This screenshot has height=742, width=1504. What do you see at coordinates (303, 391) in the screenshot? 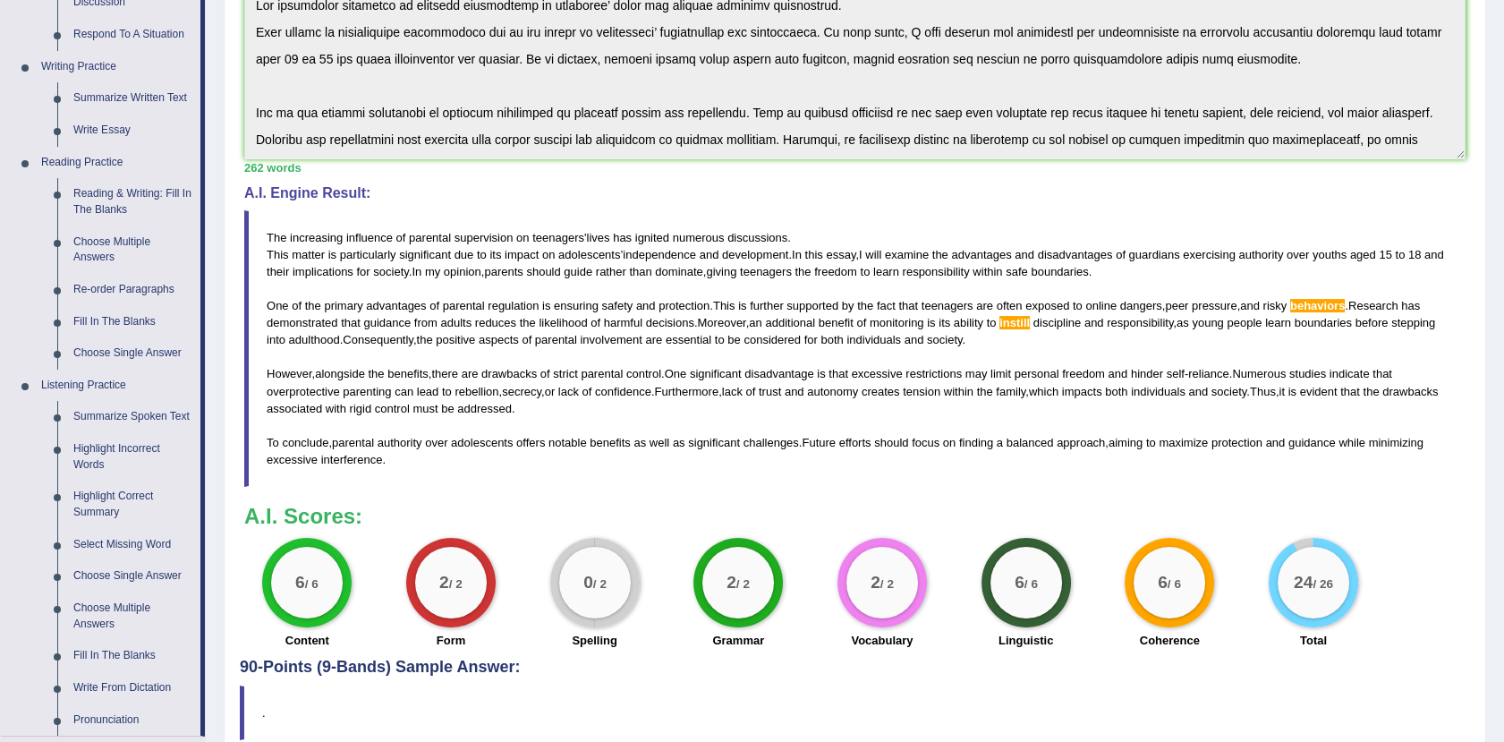
I see `span: overprotective` at bounding box center [303, 391].